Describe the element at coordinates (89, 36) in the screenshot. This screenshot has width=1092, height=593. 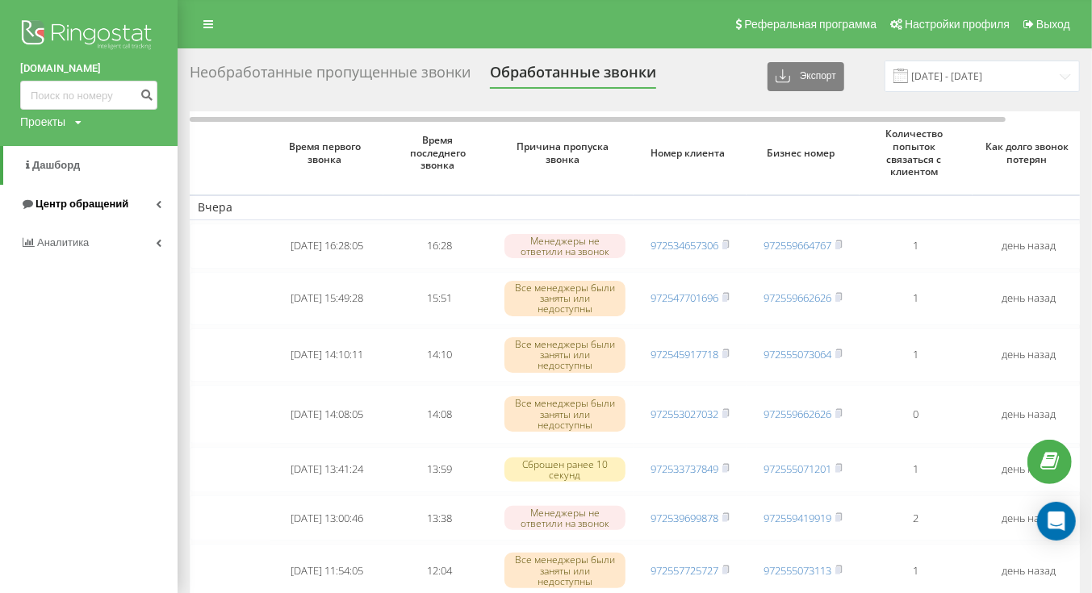
I see `img: Ringostat logo` at that location.